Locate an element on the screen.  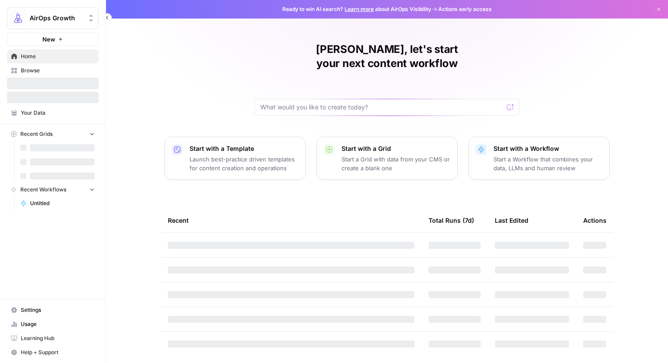
span: Browse is located at coordinates (57, 71).